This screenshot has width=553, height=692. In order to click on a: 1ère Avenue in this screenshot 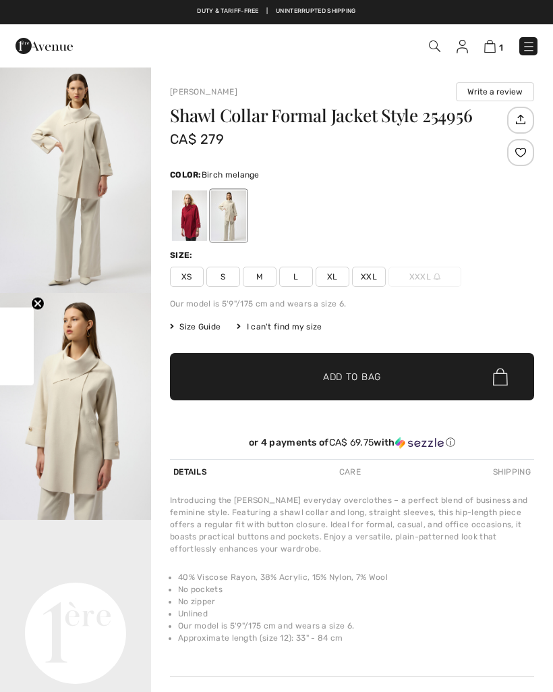, I will do `click(44, 45)`.